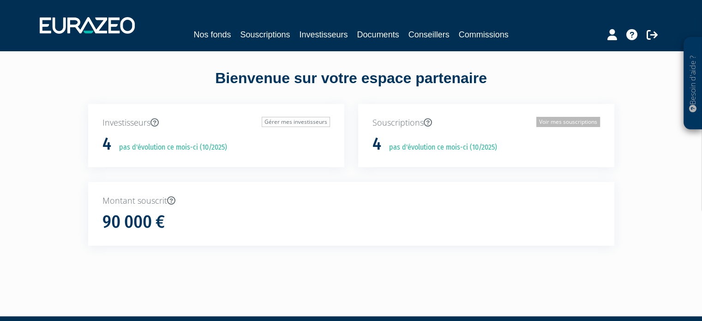 The width and height of the screenshot is (702, 321). What do you see at coordinates (486, 123) in the screenshot?
I see `p: Souscriptions` at bounding box center [486, 123].